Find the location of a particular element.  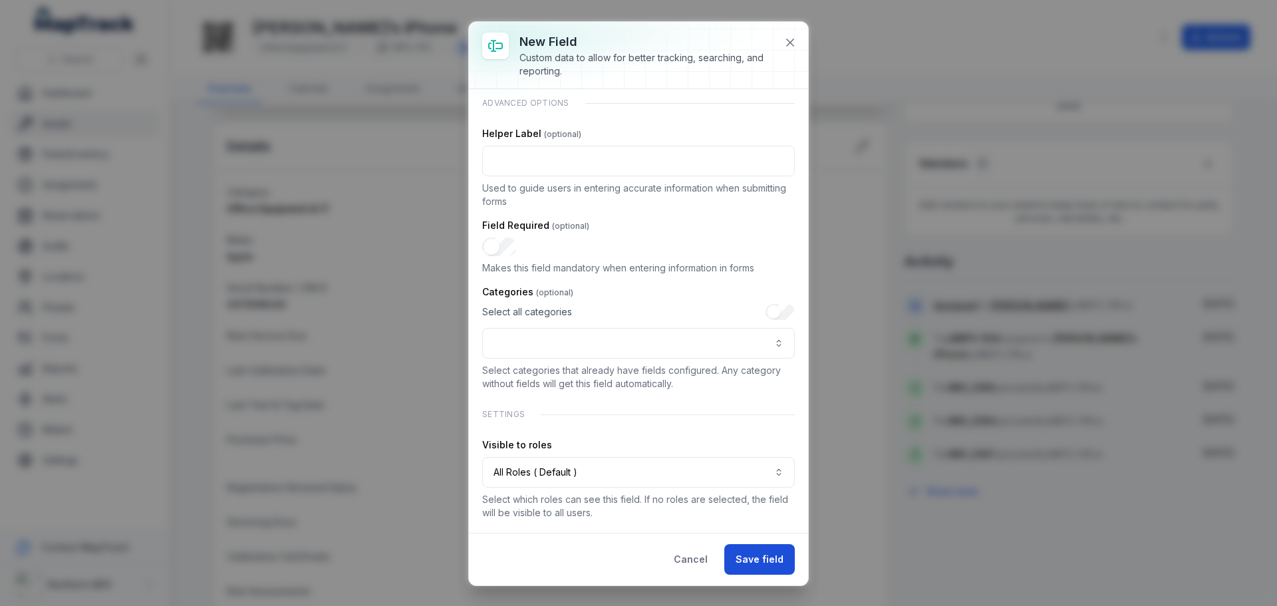

input: :r12g:-form-item-label is located at coordinates (639, 161).